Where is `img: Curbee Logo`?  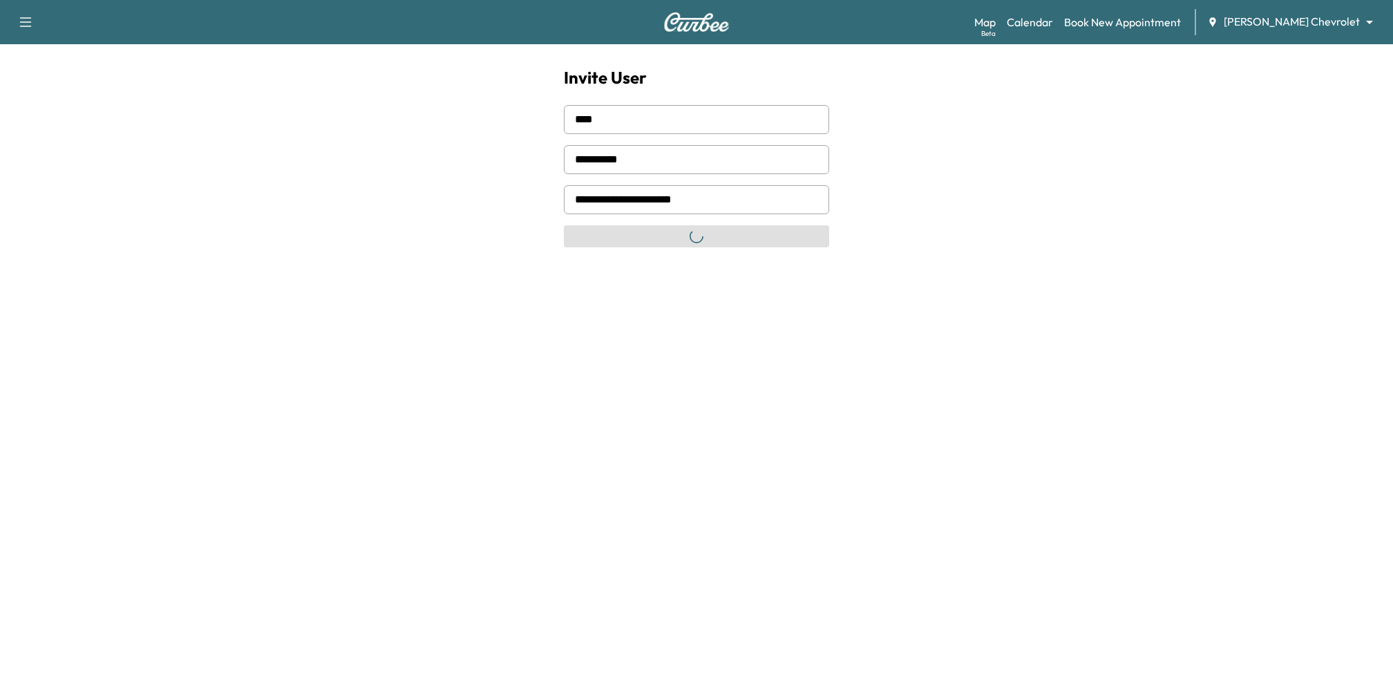 img: Curbee Logo is located at coordinates (696, 22).